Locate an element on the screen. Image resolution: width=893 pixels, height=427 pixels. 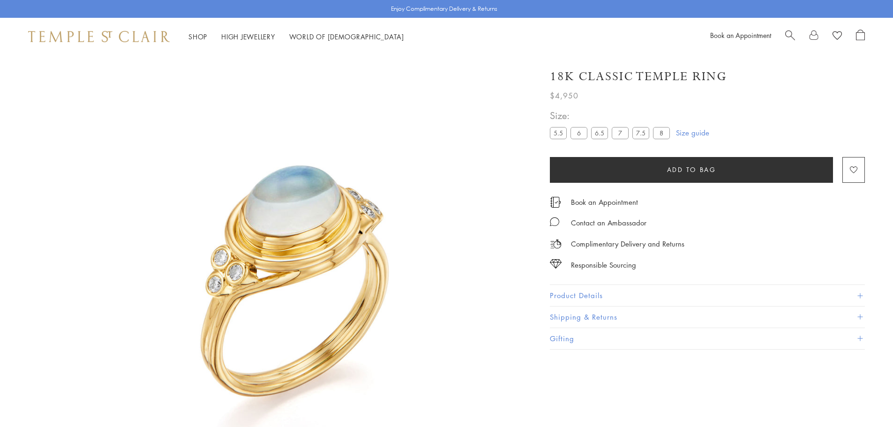
p: Enjoy Complimentary Delivery & Returns is located at coordinates (444, 9).